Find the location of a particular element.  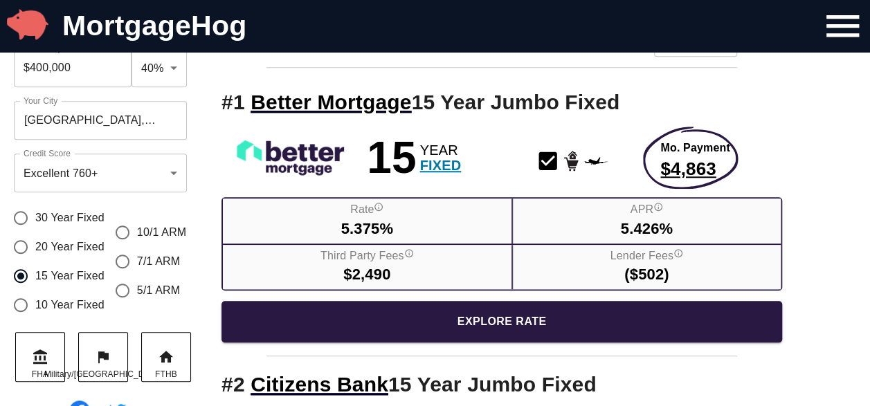

span: 10/1 ARM is located at coordinates (161, 233).